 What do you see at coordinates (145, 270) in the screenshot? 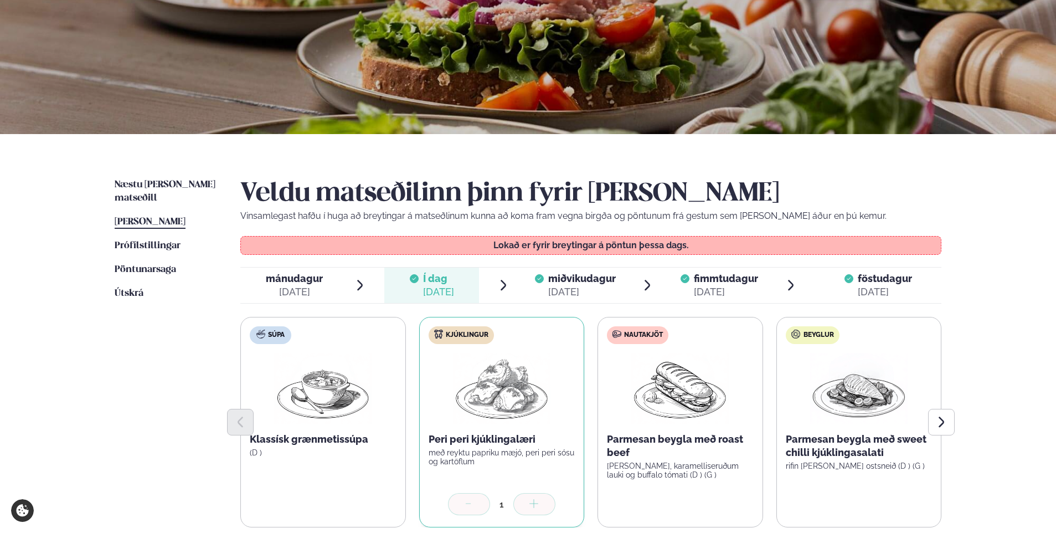
I see `a: Pöntunarsaga` at bounding box center [145, 270].